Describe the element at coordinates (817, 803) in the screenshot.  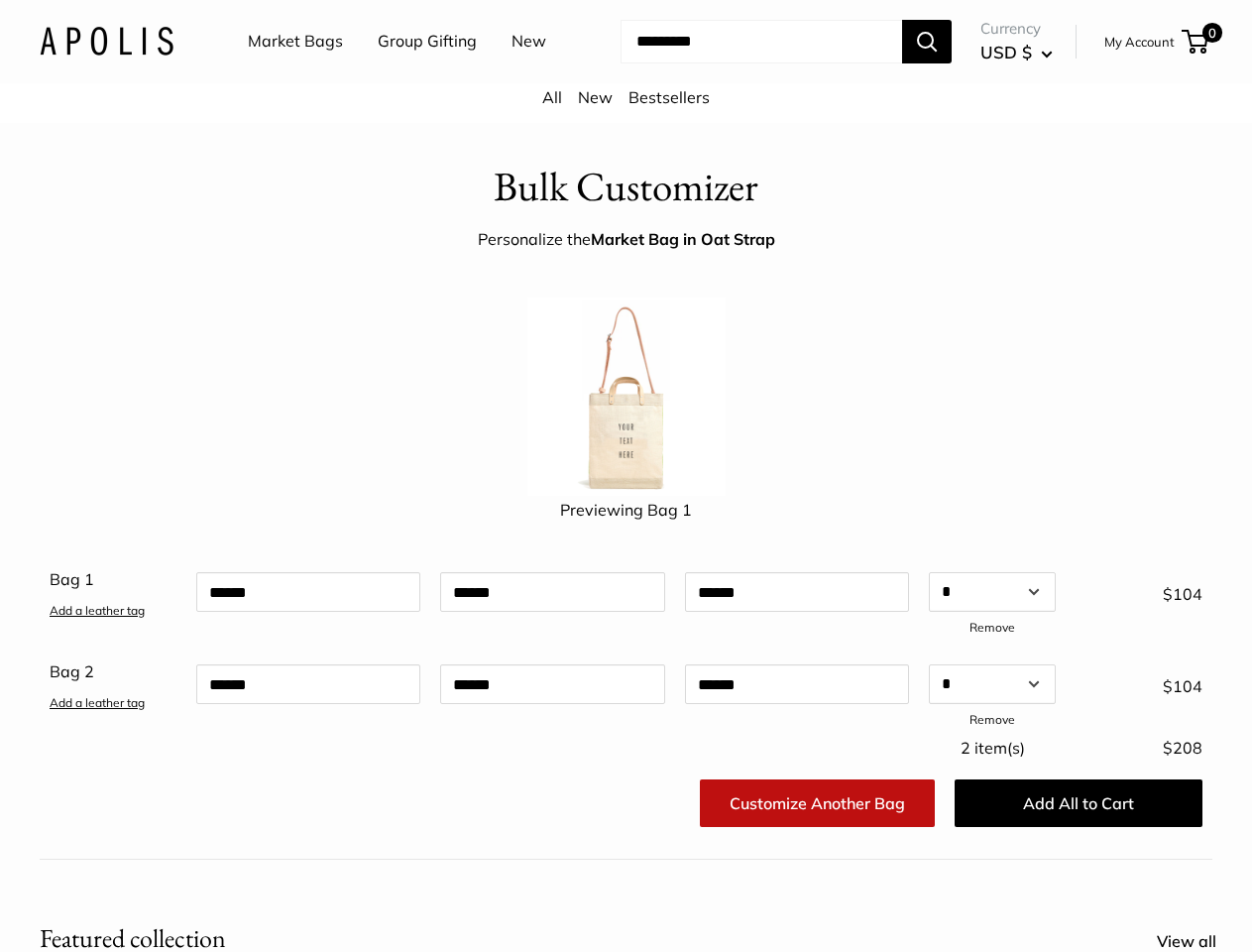
I see `a: Customize Another Bag` at that location.